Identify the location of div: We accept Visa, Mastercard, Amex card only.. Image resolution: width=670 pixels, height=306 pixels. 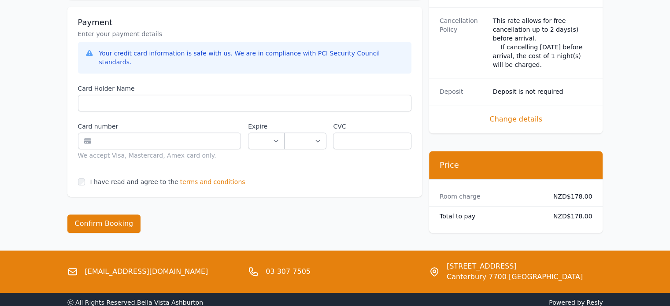
(159, 155).